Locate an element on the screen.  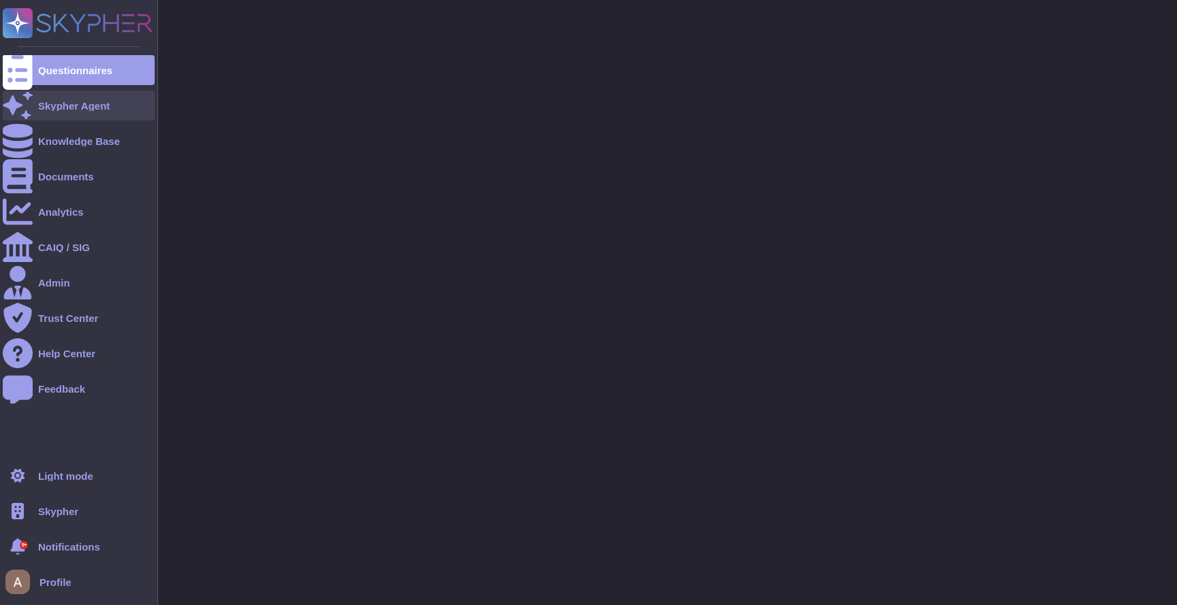
div: Skypher Agent is located at coordinates (74, 106).